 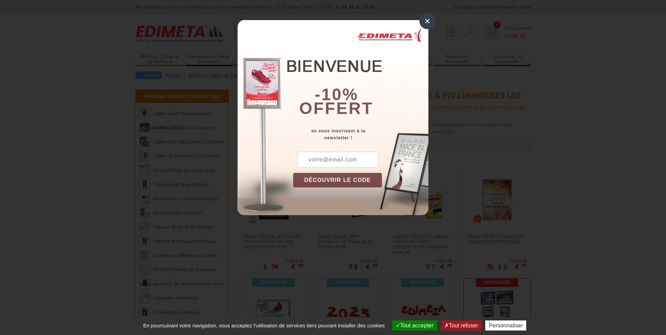 I want to click on button: Tout accepter, so click(x=415, y=326).